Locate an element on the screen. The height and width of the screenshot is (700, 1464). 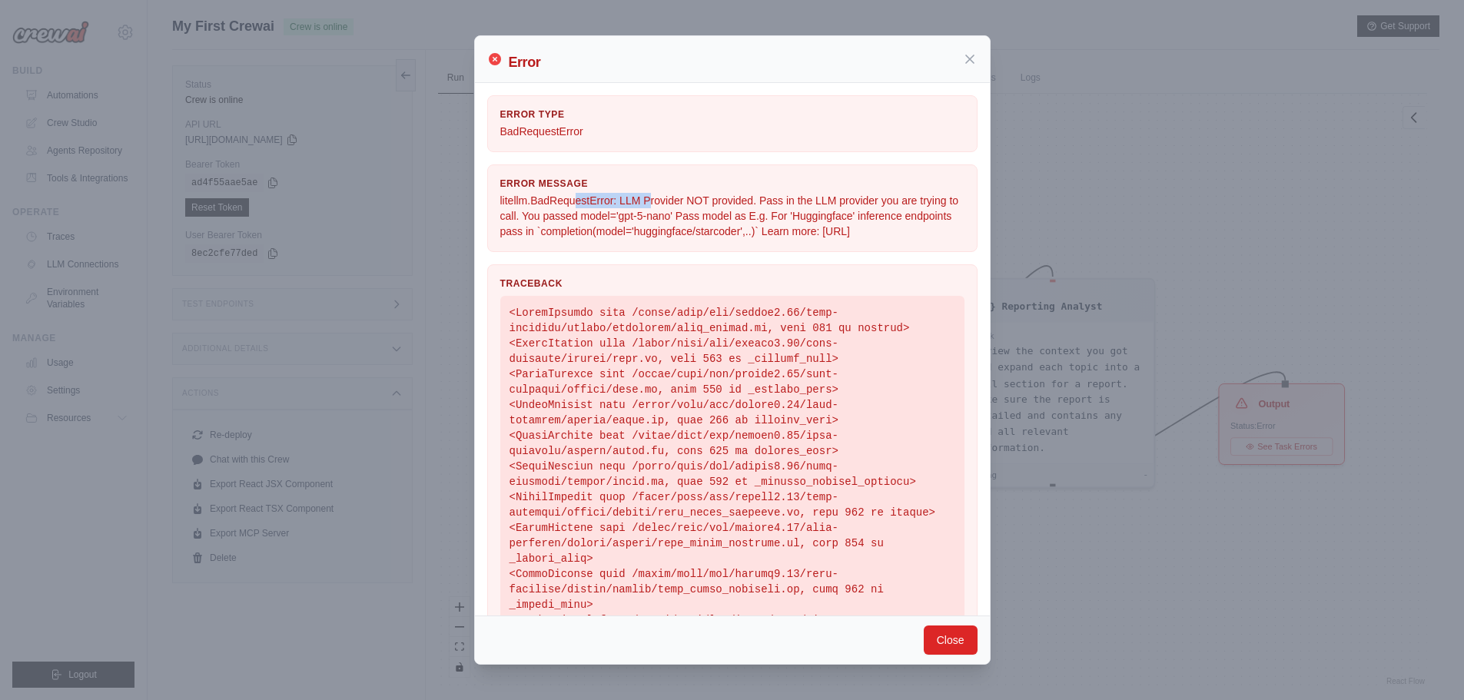
h3: Traceback is located at coordinates (732, 284).